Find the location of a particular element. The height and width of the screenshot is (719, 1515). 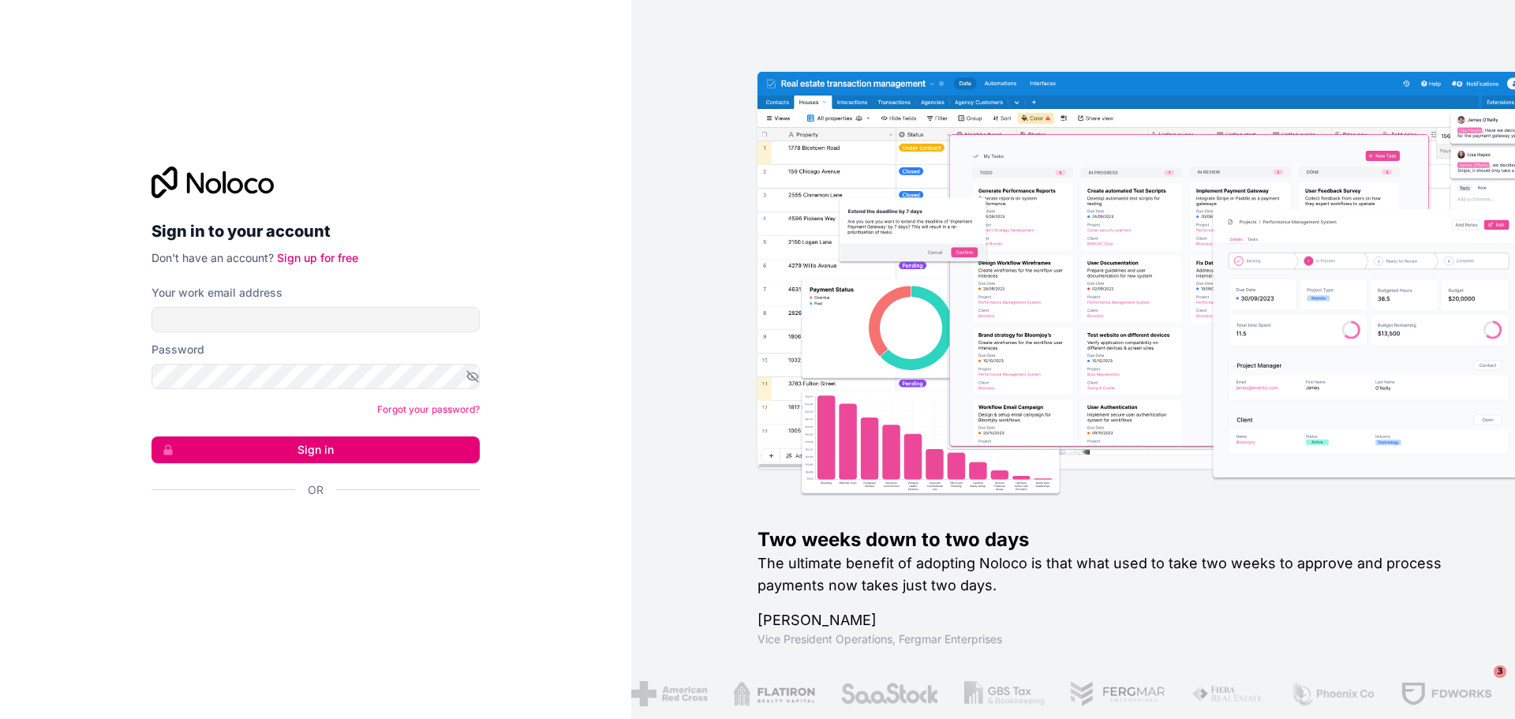

img: /assets/gbstax-C-GtDUiK.png is located at coordinates (1005, 694).